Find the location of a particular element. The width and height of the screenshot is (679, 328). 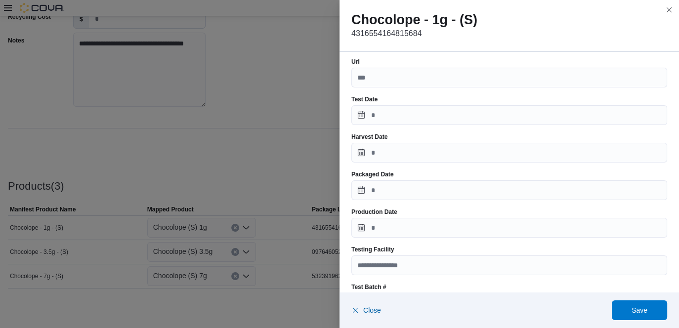

label: Harvest Date is located at coordinates (369, 137).